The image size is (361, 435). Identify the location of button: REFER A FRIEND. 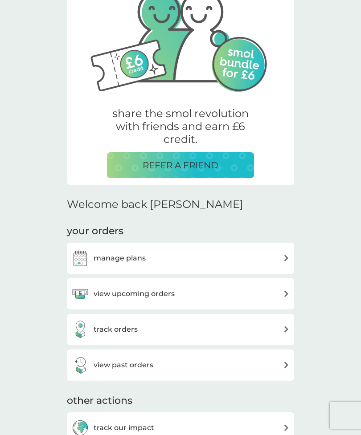
(180, 165).